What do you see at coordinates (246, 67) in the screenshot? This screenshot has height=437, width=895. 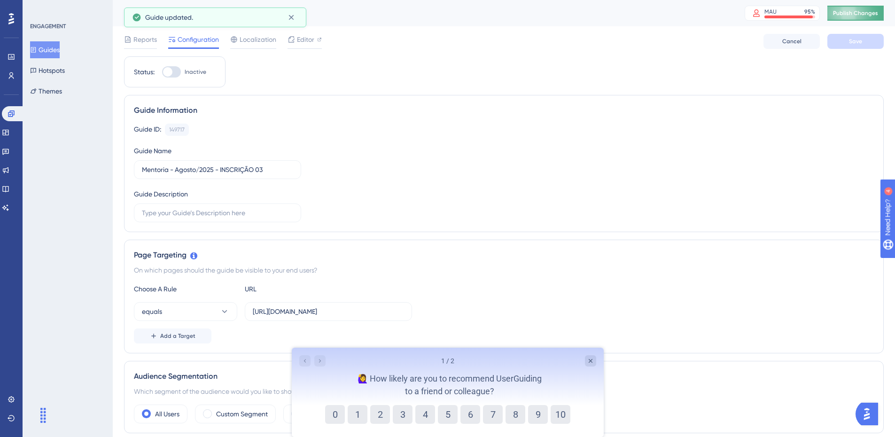 I see `button: Rate 9` at bounding box center [246, 67].